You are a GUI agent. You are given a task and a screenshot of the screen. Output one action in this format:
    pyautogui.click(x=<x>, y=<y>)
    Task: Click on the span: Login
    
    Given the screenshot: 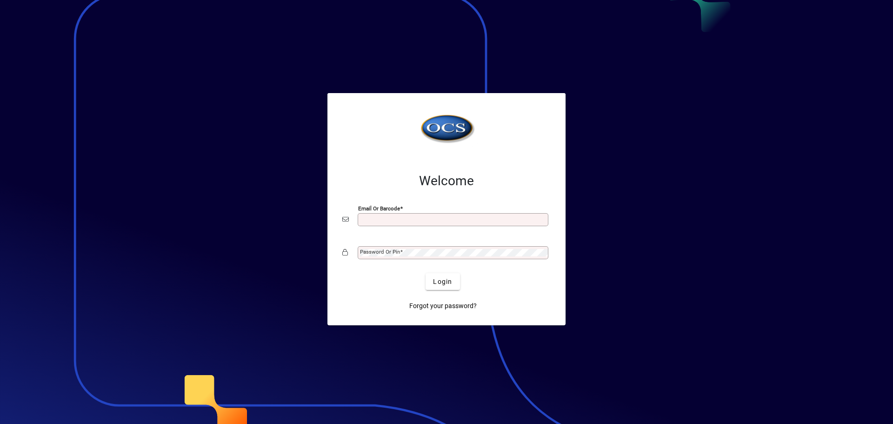 What is the action you would take?
    pyautogui.click(x=442, y=281)
    